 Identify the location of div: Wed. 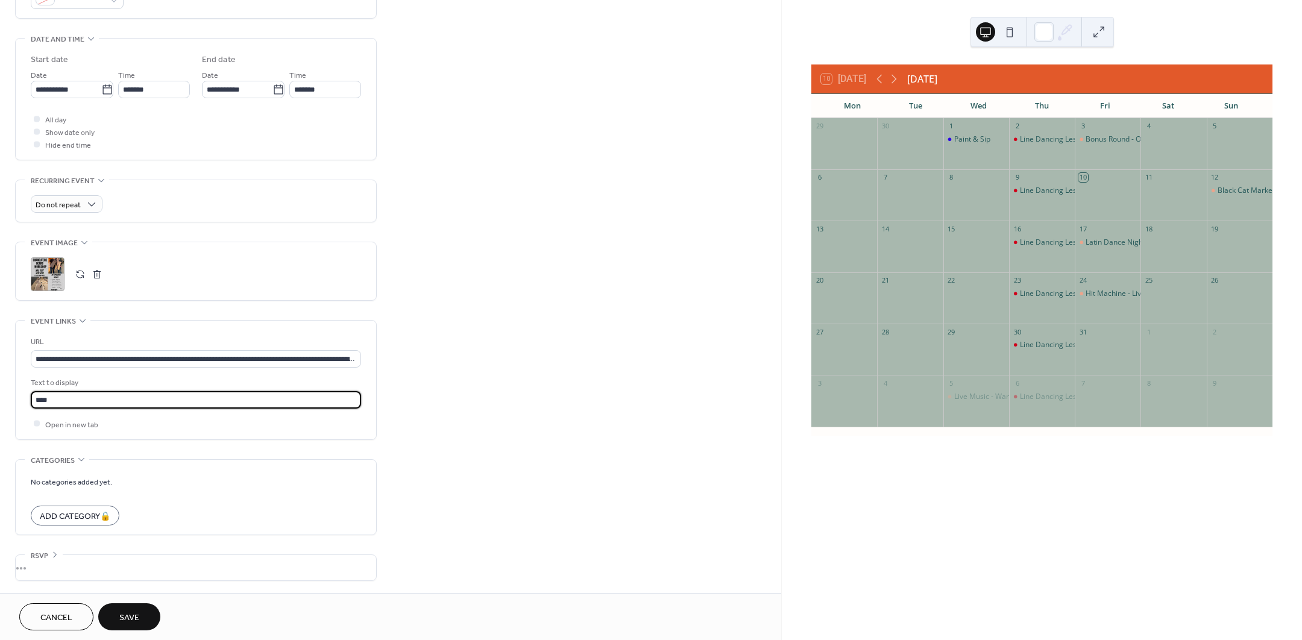
(979, 106).